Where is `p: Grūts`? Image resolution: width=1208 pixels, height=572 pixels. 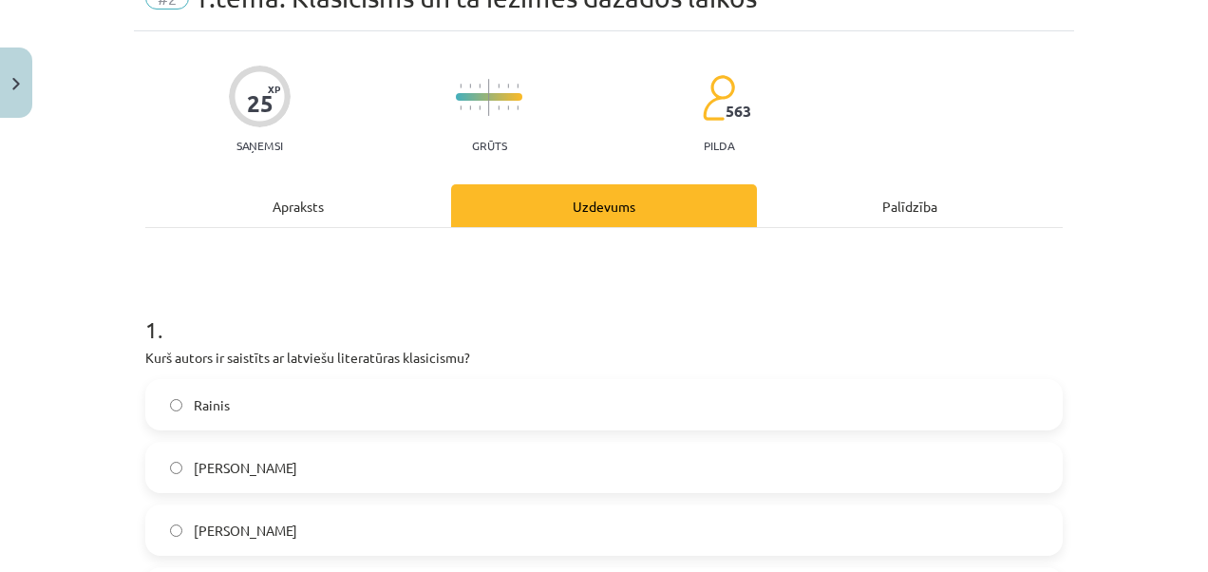 p: Grūts is located at coordinates (489, 145).